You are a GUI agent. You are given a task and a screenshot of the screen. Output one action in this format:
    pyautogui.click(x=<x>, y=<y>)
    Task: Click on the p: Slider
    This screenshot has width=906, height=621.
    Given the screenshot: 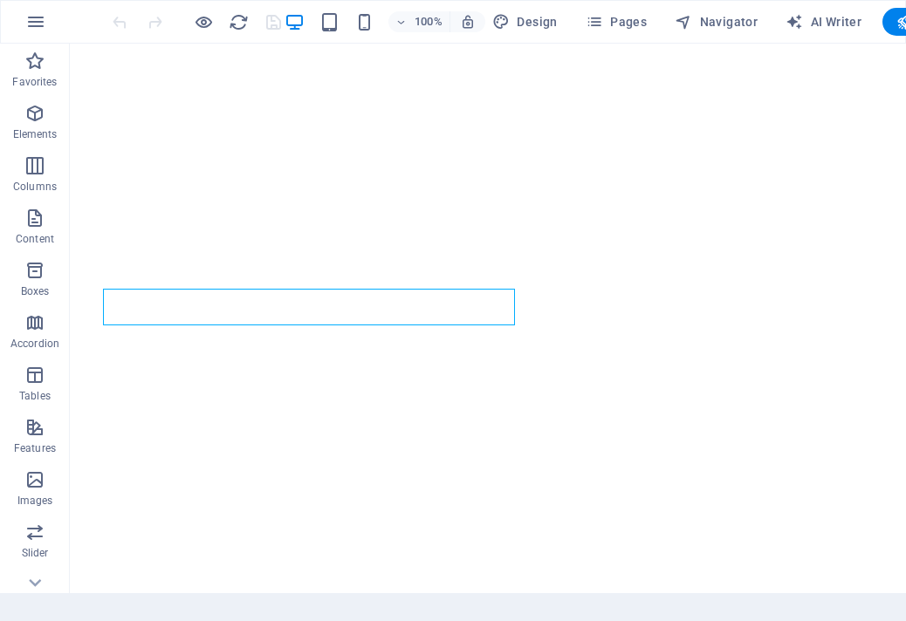 What is the action you would take?
    pyautogui.click(x=35, y=553)
    